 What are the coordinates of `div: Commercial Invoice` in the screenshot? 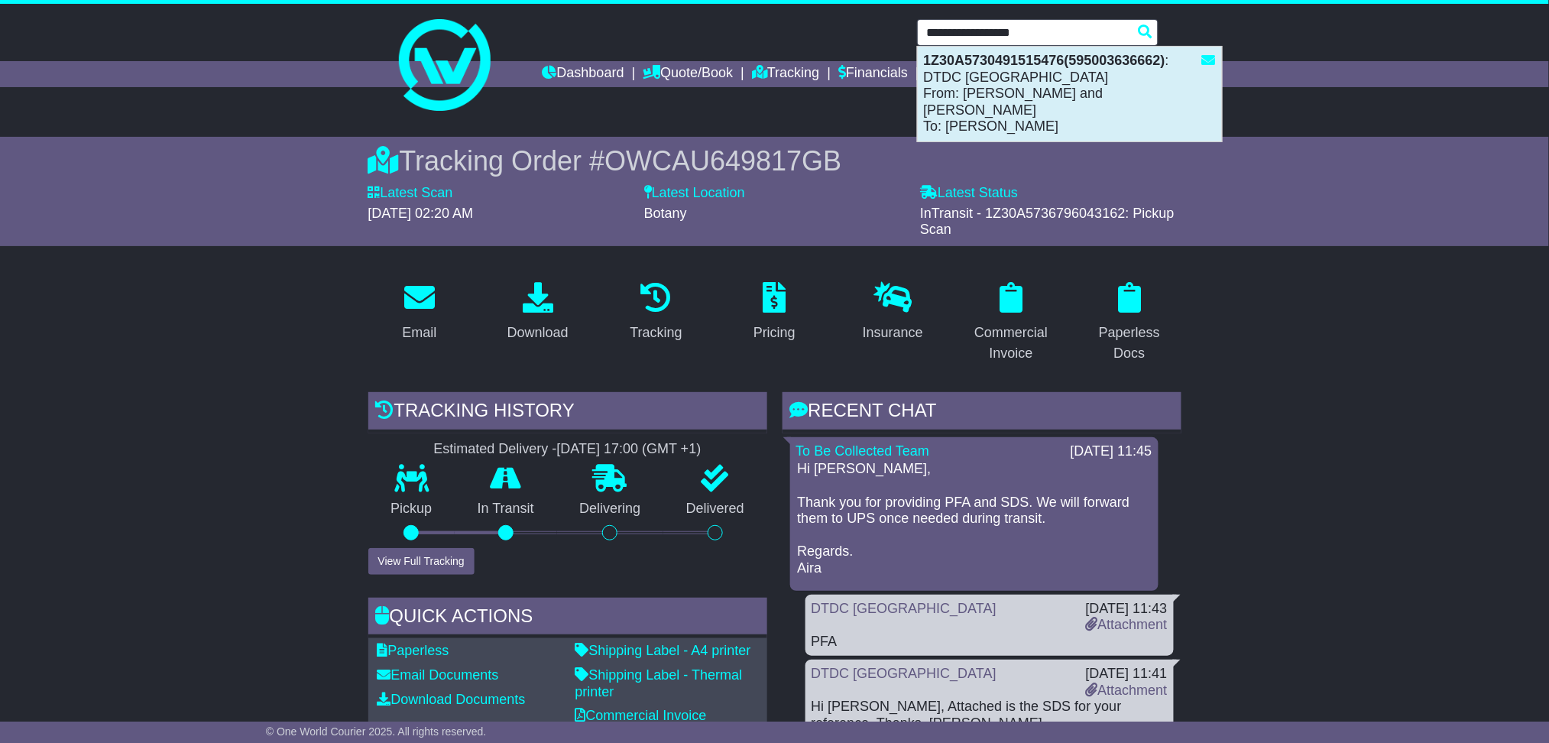 It's located at (1011, 343).